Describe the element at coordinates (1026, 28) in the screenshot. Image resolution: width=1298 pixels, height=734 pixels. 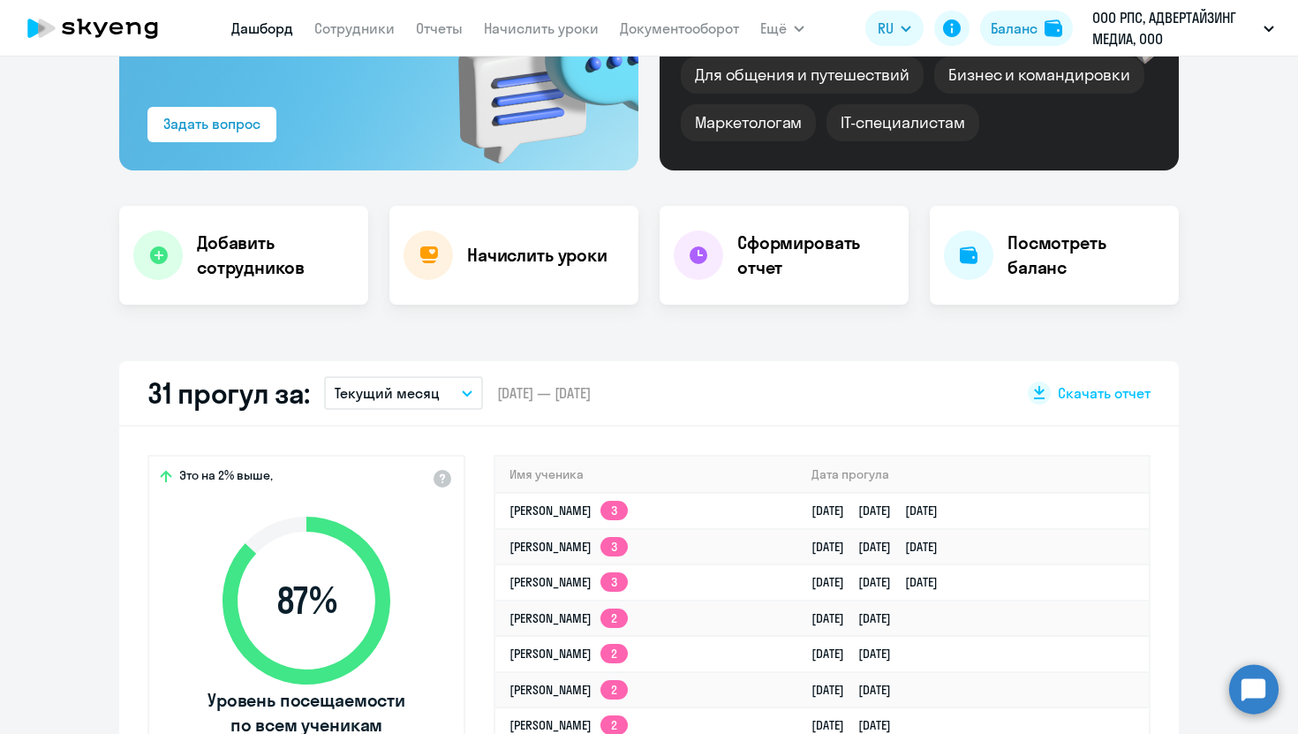
I see `a: Балансbalance` at that location.